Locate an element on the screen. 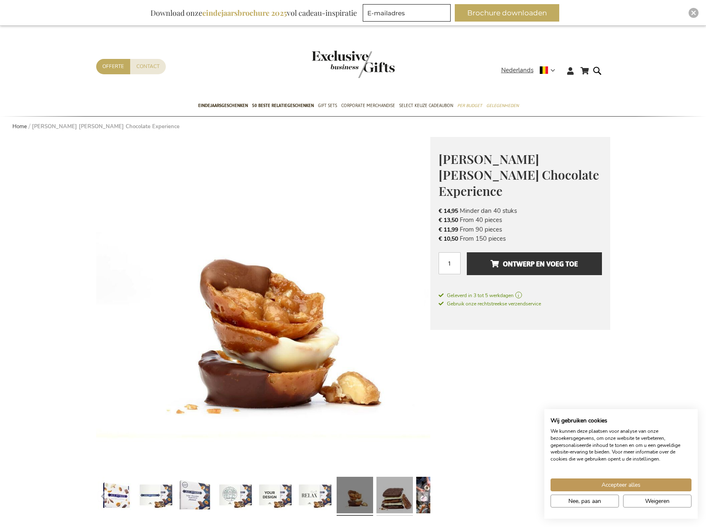 The height and width of the screenshot is (527, 706). span: Corporate Merchandise is located at coordinates (368, 105).